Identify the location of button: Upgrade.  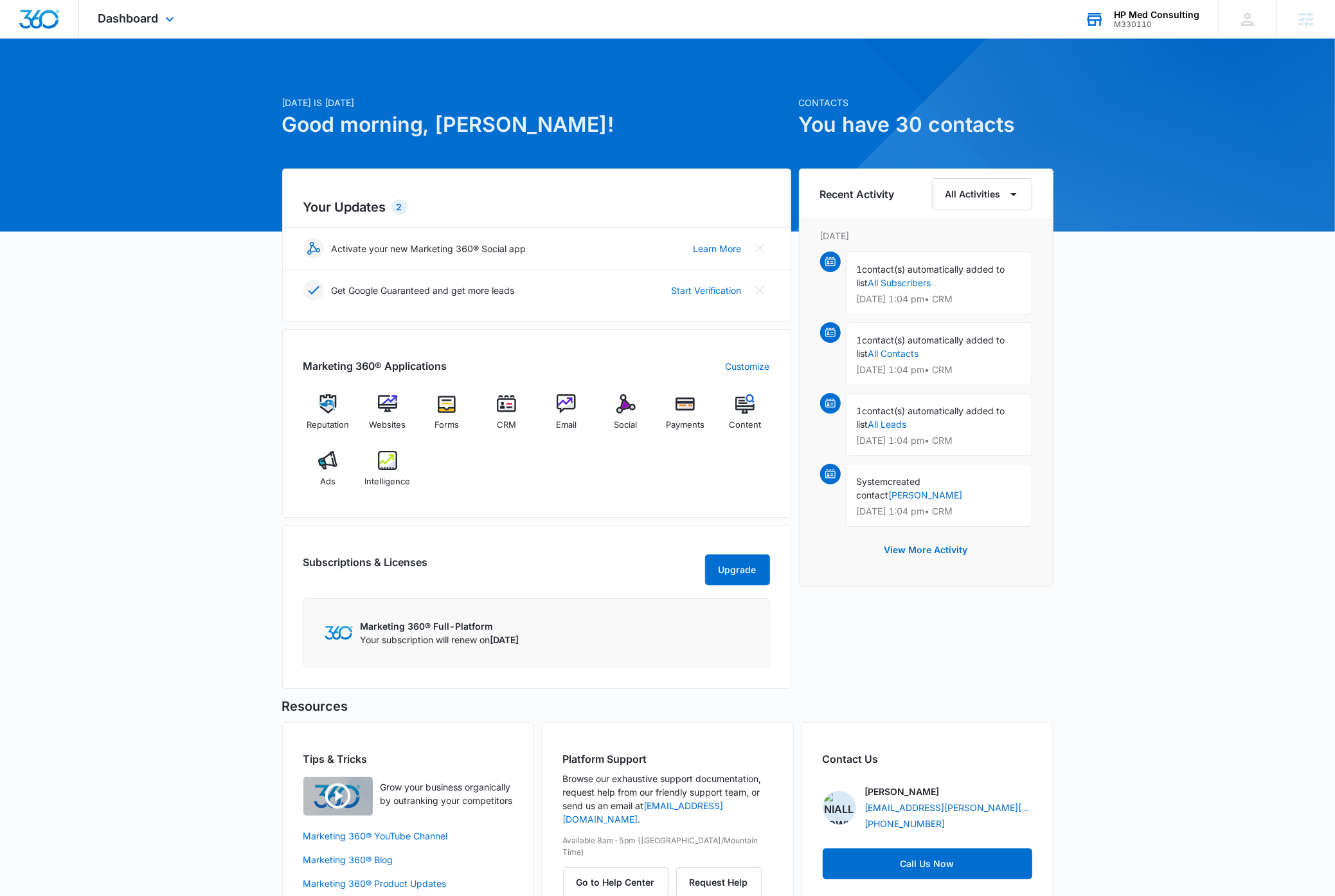
(737, 570).